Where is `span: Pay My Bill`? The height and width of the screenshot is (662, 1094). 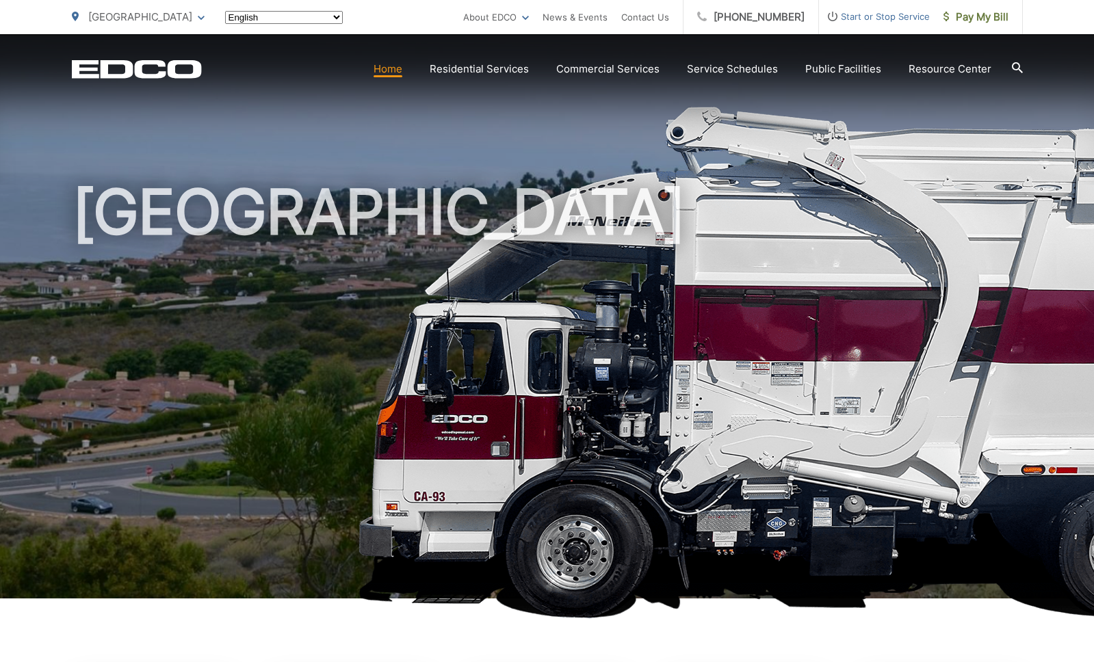
span: Pay My Bill is located at coordinates (975, 17).